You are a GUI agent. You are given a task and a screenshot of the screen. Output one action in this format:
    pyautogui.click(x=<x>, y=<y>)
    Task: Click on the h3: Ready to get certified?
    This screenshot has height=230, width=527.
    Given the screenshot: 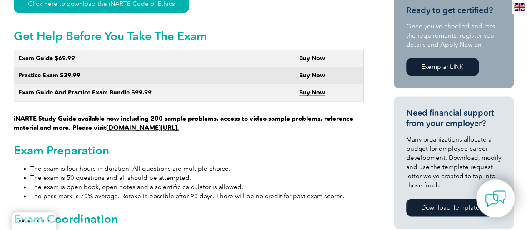 What is the action you would take?
    pyautogui.click(x=454, y=10)
    